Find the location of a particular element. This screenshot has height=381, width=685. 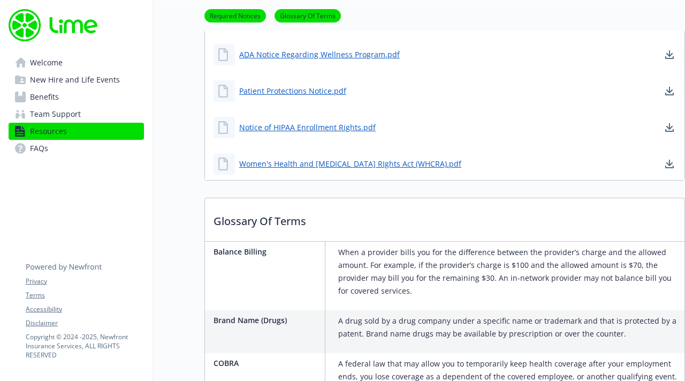

a: FAQs is located at coordinates (76, 148).